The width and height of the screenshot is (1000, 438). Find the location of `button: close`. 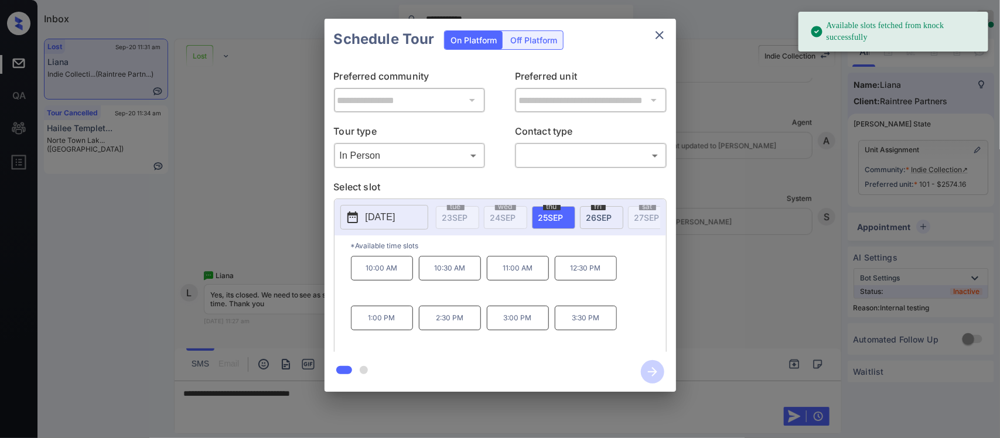

button: close is located at coordinates (659, 35).